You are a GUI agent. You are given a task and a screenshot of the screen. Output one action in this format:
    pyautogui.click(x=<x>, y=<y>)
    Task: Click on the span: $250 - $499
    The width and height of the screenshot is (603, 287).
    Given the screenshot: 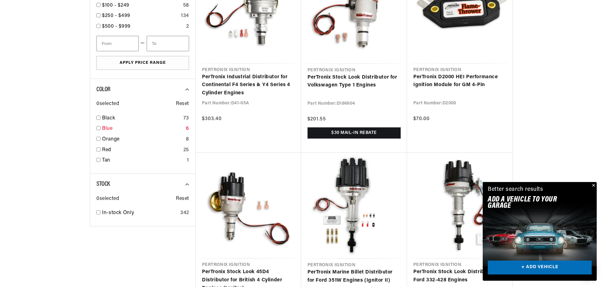 What is the action you would take?
    pyautogui.click(x=116, y=16)
    